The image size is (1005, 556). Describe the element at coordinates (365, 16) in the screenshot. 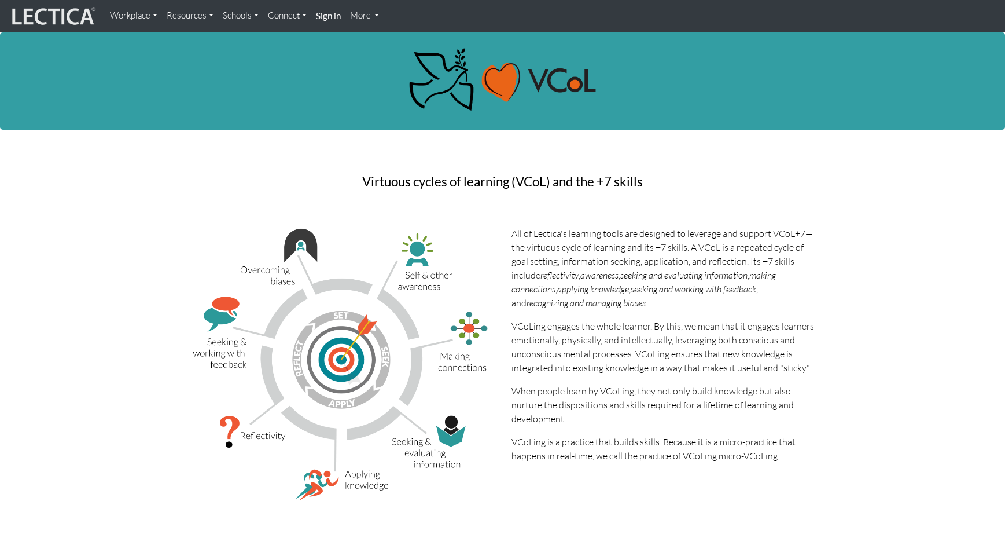

I see `a: More` at that location.